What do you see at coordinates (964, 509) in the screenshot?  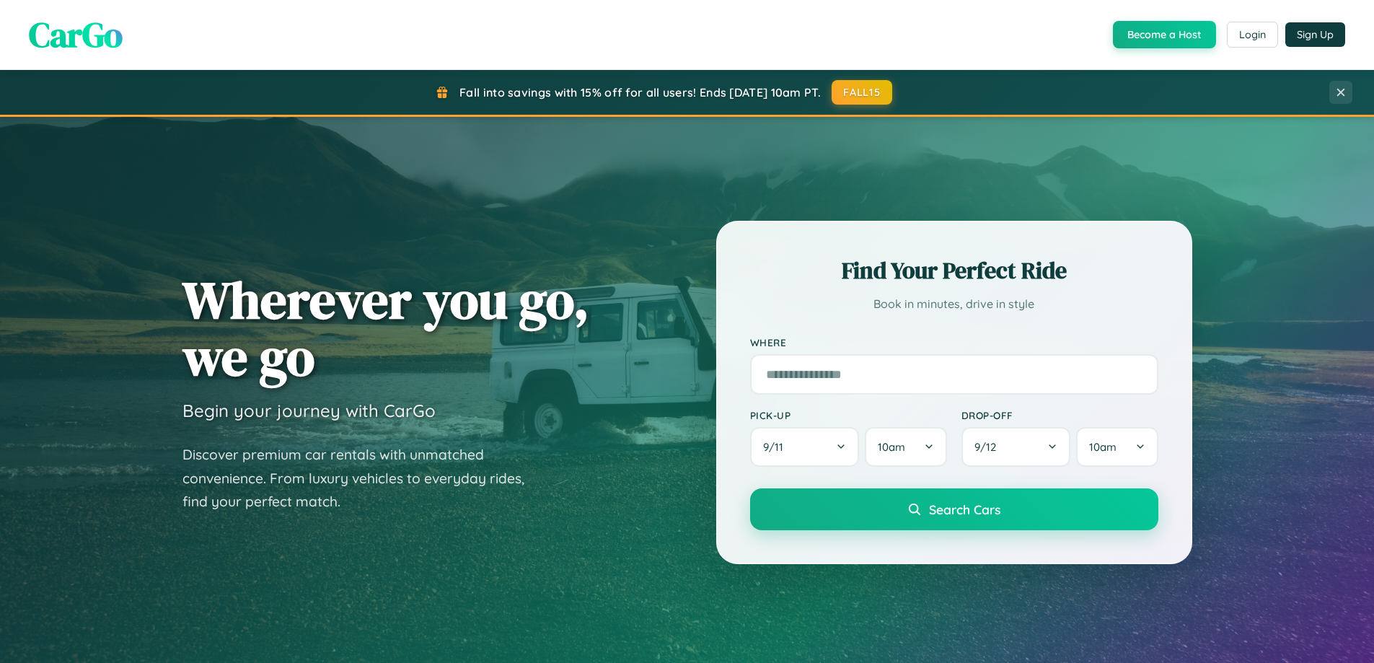 I see `span: Search Cars` at bounding box center [964, 509].